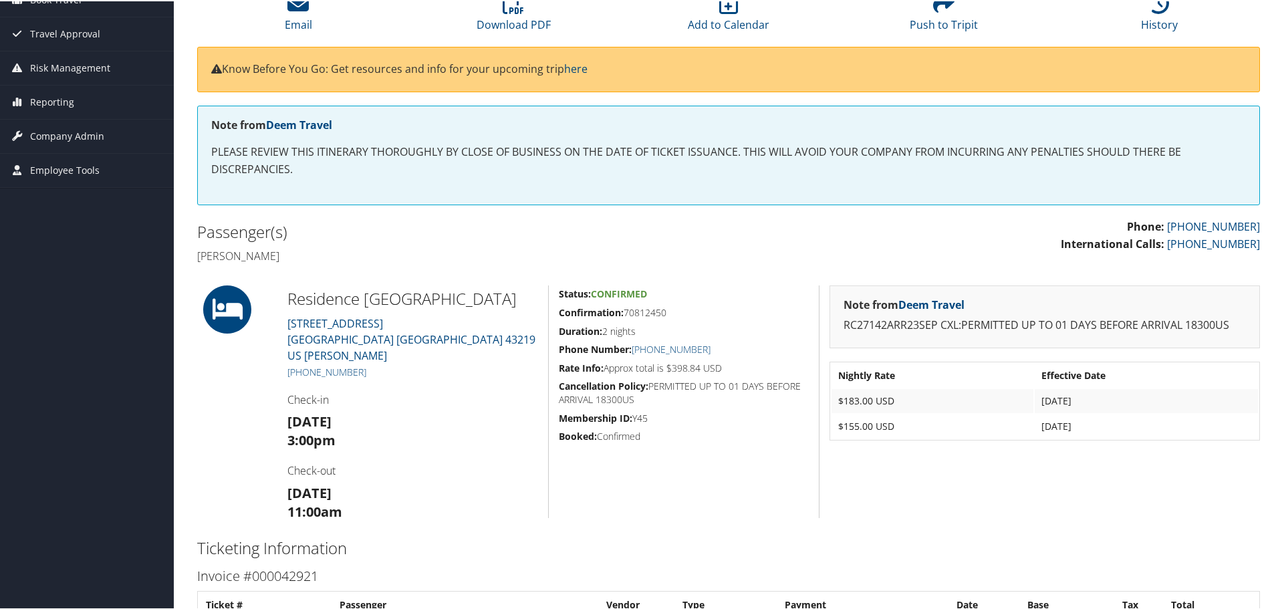 This screenshot has width=1278, height=609. I want to click on th: Effective Date, so click(1146, 374).